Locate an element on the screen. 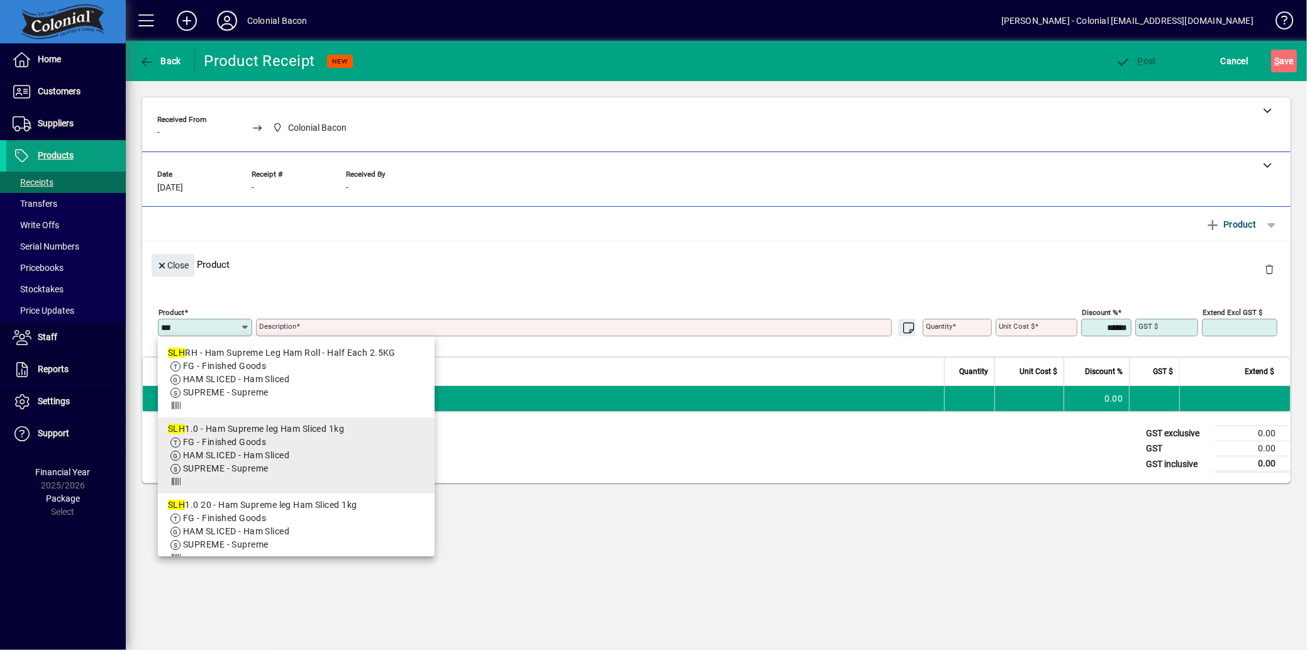 The width and height of the screenshot is (1307, 650). span: Write Offs is located at coordinates (36, 225).